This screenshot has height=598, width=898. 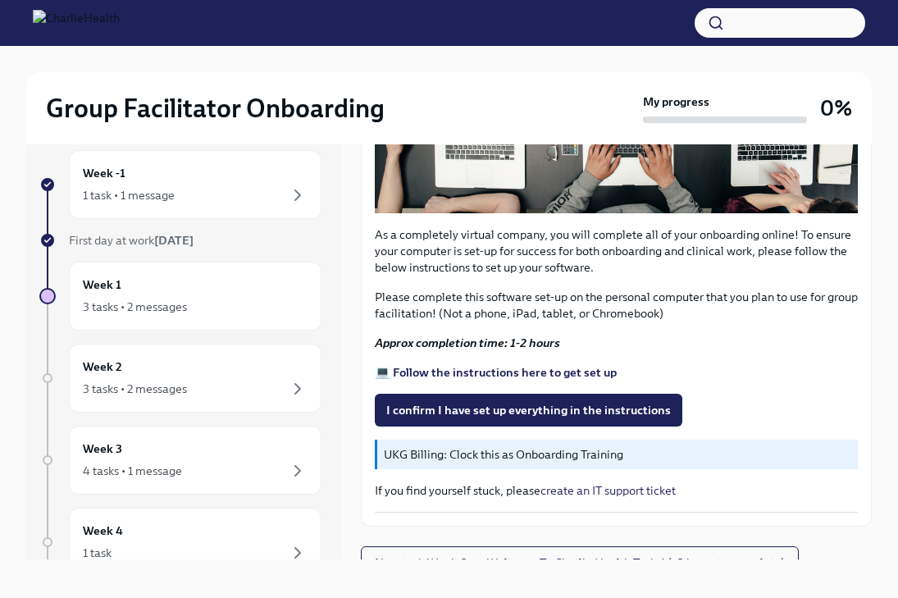 What do you see at coordinates (102, 530) in the screenshot?
I see `h6: Week 4` at bounding box center [102, 530].